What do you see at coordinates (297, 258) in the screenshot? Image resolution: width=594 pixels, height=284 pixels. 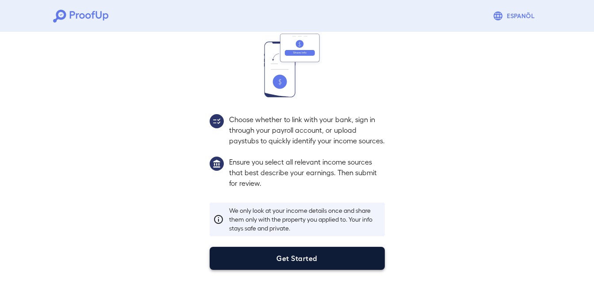 I see `button: Get Started` at bounding box center [297, 258].